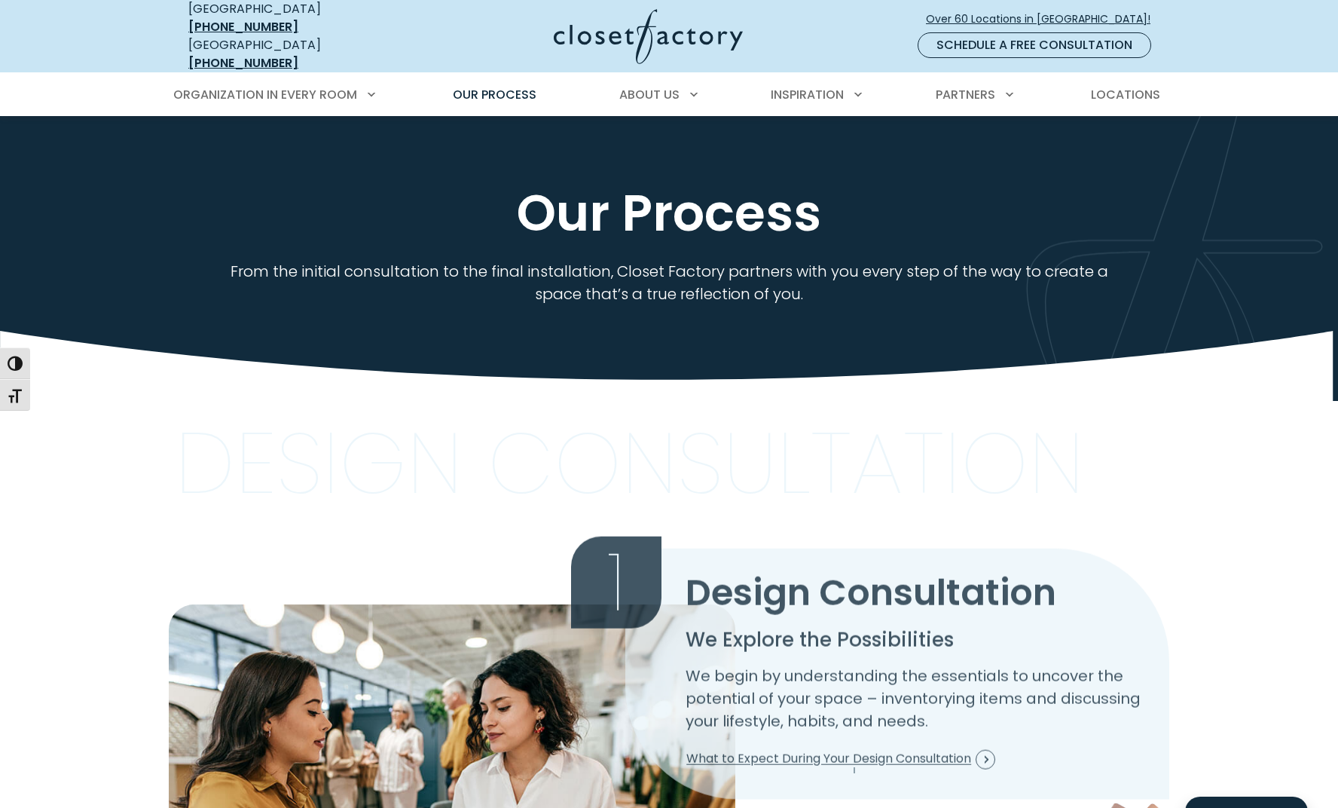 Image resolution: width=1338 pixels, height=808 pixels. I want to click on nav: Primary Menu, so click(669, 95).